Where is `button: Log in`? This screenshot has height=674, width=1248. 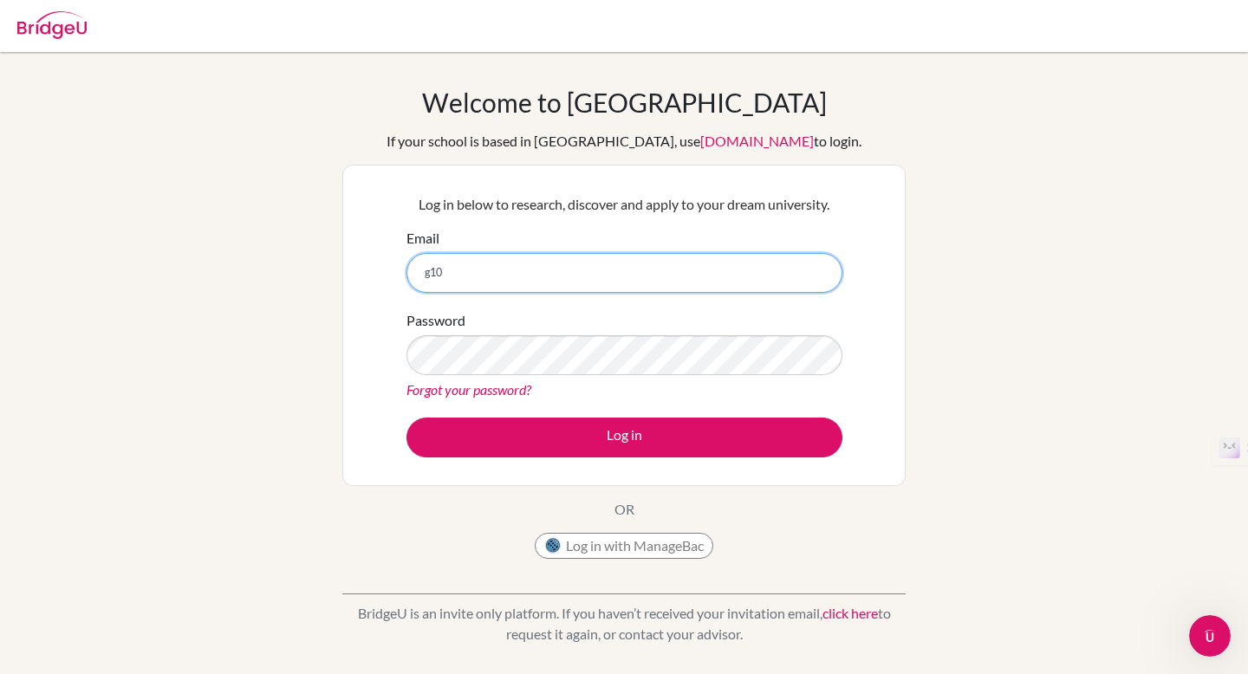
button: Log in is located at coordinates (624, 438).